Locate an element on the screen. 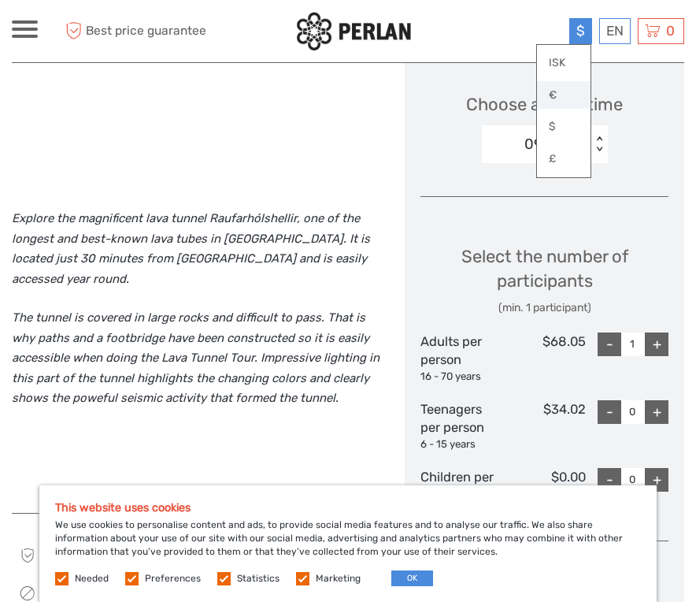 Image resolution: width=696 pixels, height=602 pixels. div: 16 - 70 years is located at coordinates (462, 376).